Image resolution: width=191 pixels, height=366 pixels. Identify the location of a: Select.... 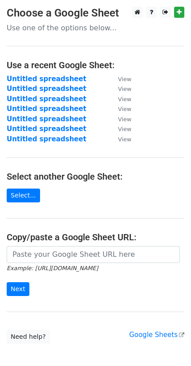
(23, 195).